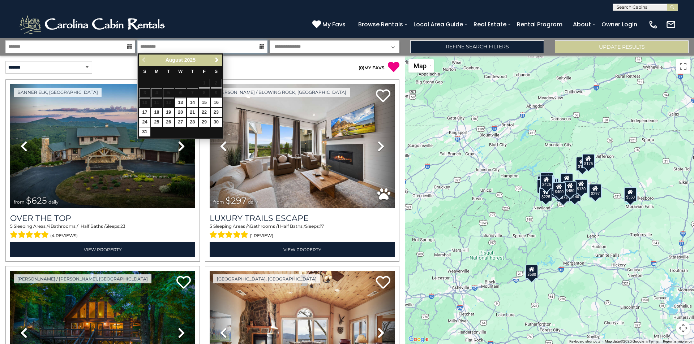 Image resolution: width=694 pixels, height=344 pixels. What do you see at coordinates (302, 218) in the screenshot?
I see `a: Luxury Trails Escape` at bounding box center [302, 218].